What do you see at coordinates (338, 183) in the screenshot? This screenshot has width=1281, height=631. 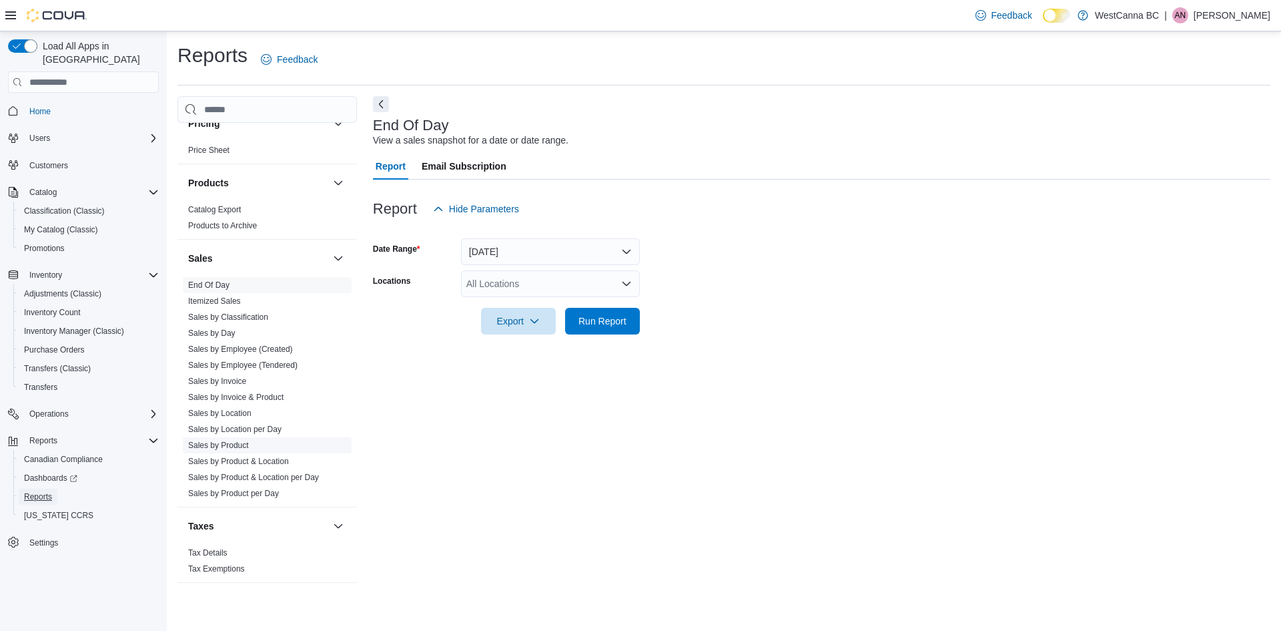 I see `button: Products` at bounding box center [338, 183].